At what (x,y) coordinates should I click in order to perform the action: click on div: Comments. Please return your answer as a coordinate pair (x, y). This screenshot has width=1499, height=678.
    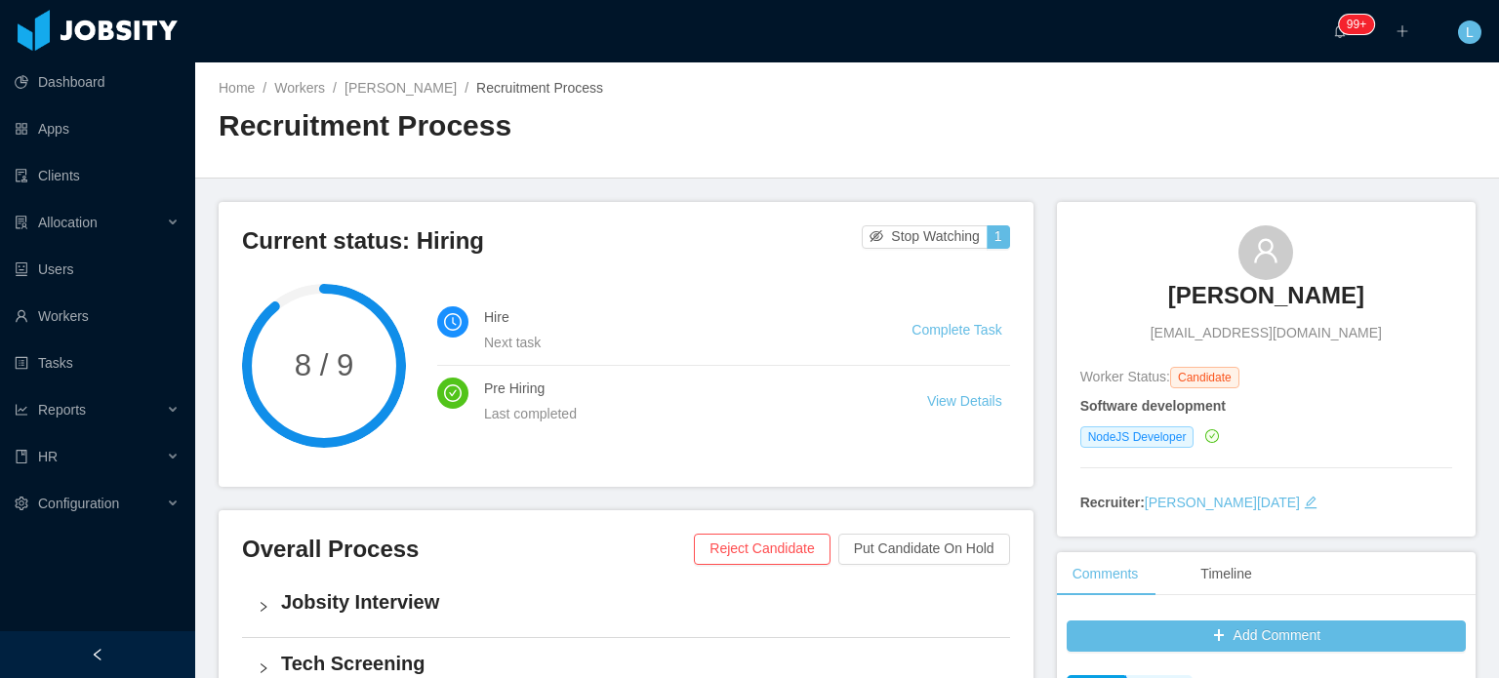
    Looking at the image, I should click on (1106, 574).